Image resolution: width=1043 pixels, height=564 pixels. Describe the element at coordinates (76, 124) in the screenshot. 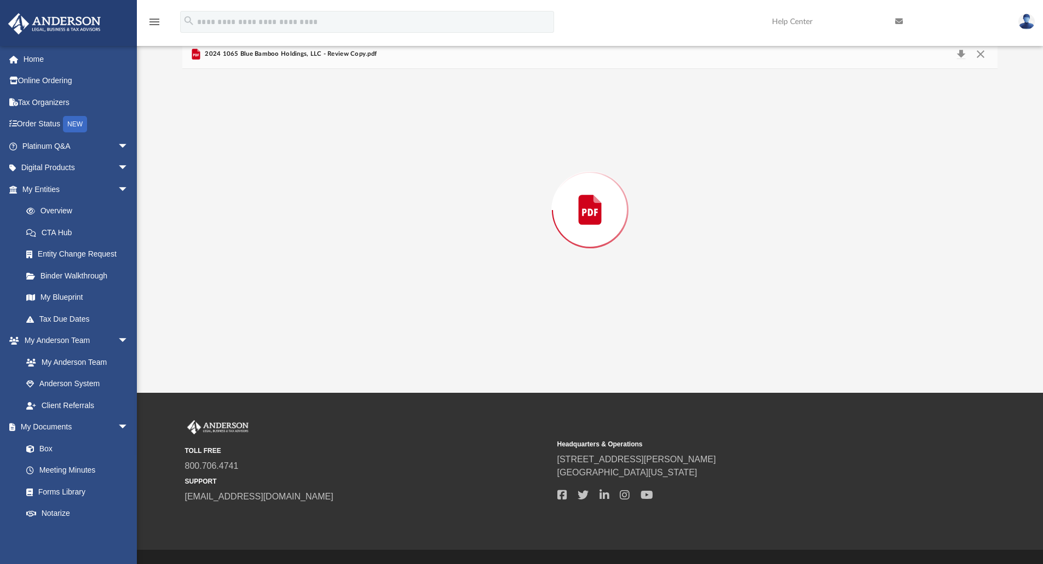

I see `a: Order StatusNEW` at that location.